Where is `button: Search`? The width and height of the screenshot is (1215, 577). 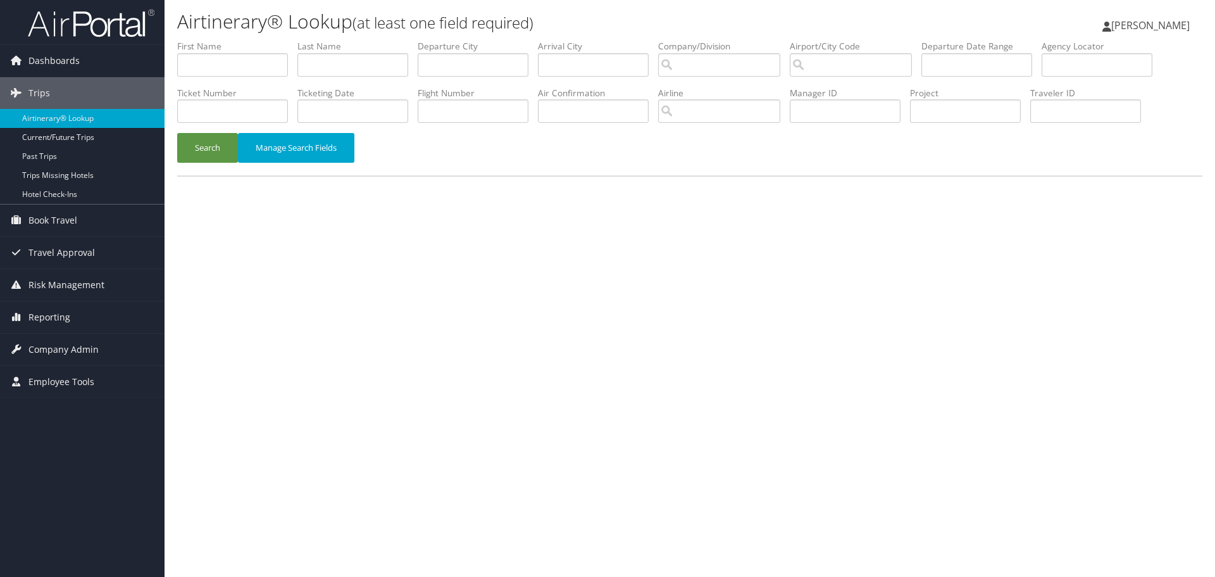
button: Search is located at coordinates (208, 147).